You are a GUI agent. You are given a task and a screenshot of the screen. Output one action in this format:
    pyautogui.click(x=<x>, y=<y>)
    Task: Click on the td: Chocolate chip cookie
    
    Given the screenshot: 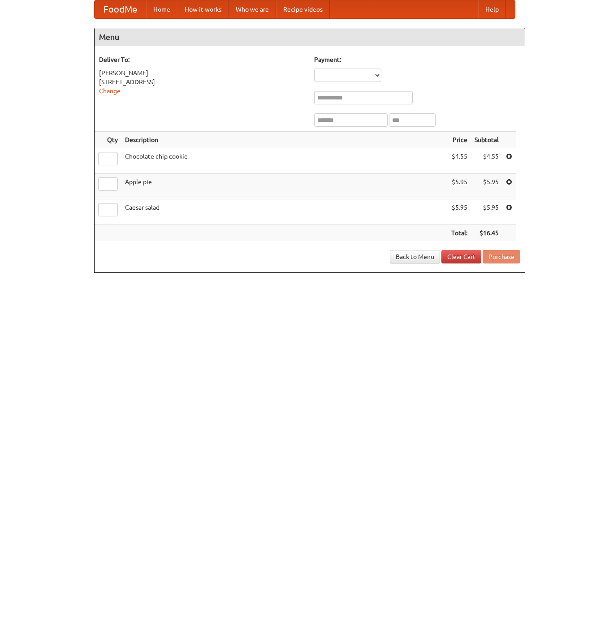 What is the action you would take?
    pyautogui.click(x=284, y=161)
    